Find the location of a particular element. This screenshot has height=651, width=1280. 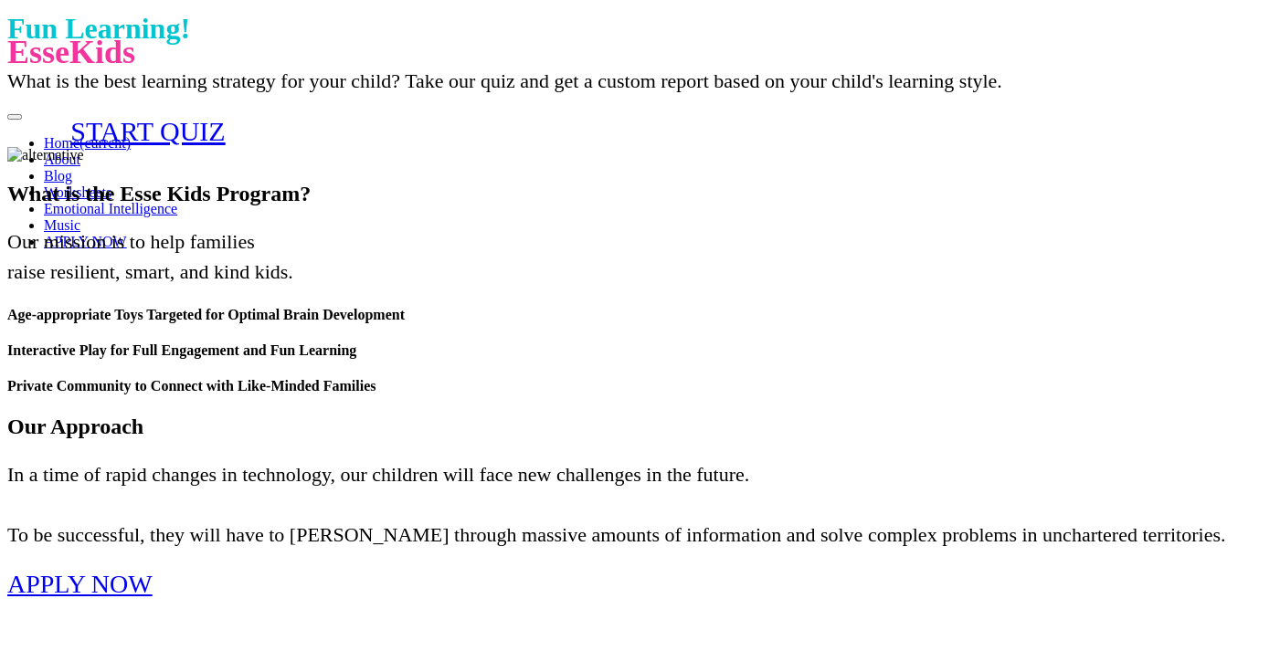

a: Music is located at coordinates (62, 225).